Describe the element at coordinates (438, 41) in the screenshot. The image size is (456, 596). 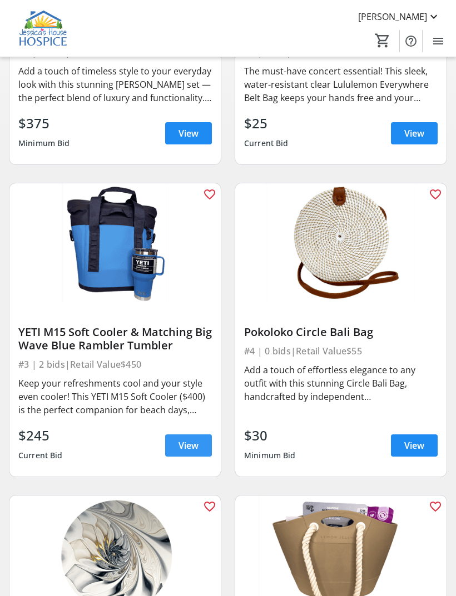
I see `button: Menu` at that location.